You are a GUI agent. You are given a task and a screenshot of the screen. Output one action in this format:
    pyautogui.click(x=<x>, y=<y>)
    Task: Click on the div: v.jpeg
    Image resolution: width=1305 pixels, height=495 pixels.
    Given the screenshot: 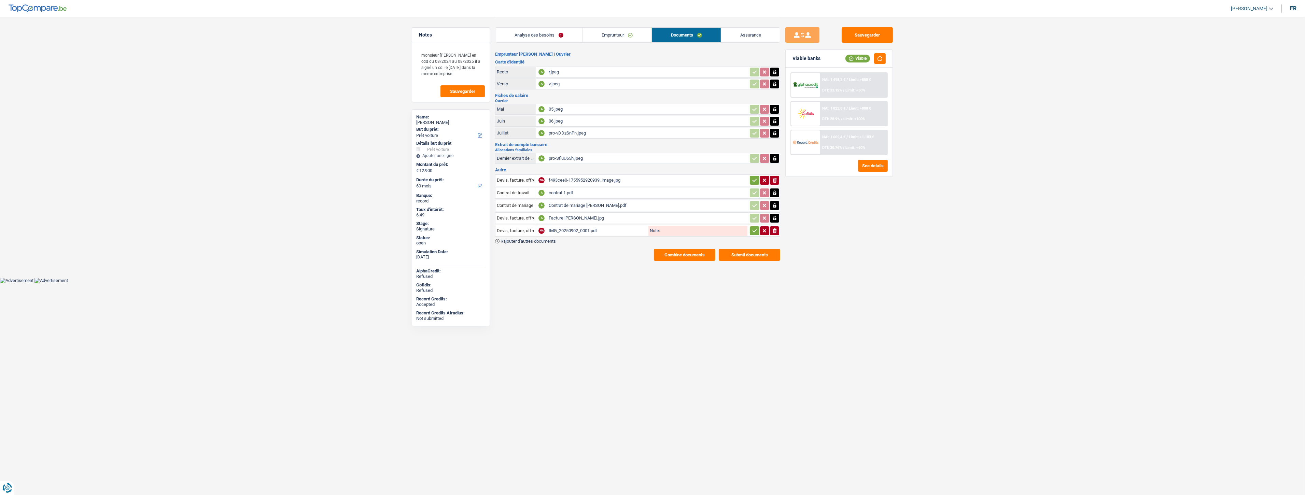 What is the action you would take?
    pyautogui.click(x=648, y=84)
    